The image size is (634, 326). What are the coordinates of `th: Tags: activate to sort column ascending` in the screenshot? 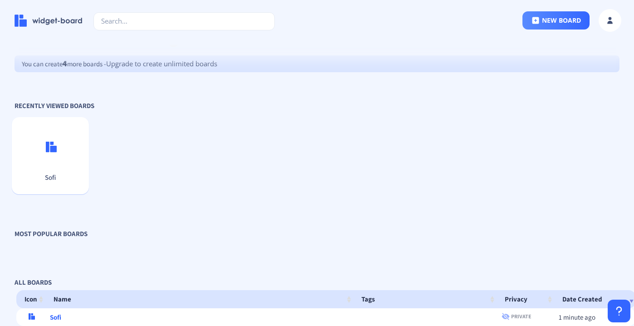 It's located at (425, 299).